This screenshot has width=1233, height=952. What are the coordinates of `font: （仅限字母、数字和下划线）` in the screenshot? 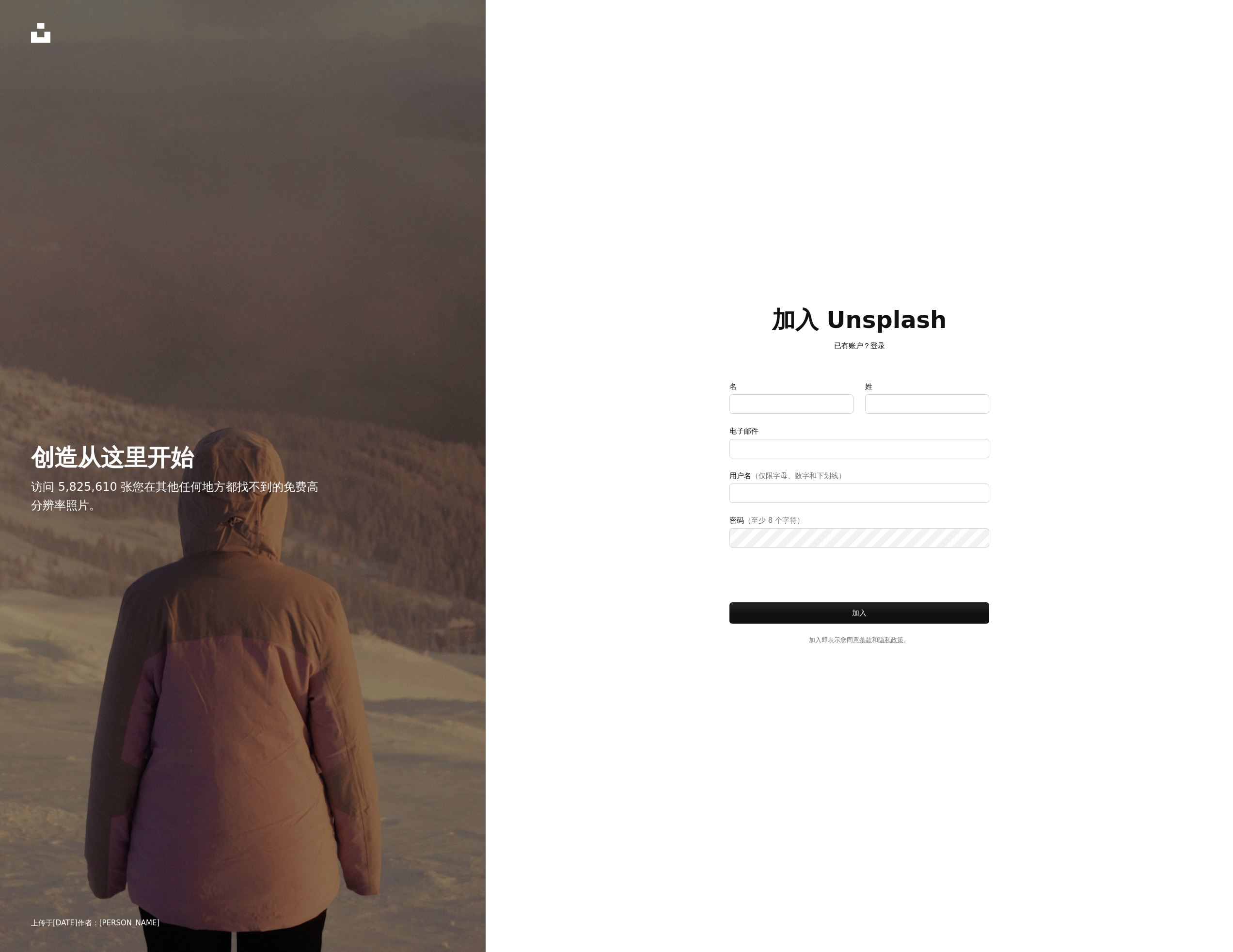 It's located at (798, 476).